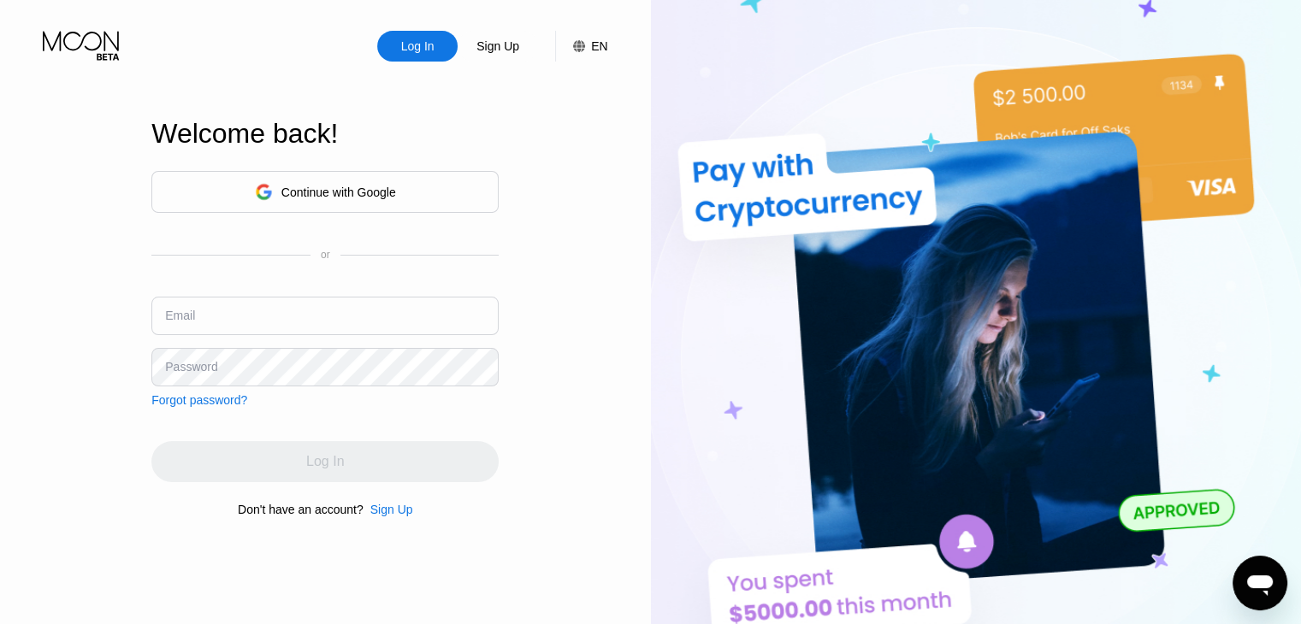 This screenshot has height=624, width=1301. Describe the element at coordinates (325, 133) in the screenshot. I see `div: Welcome back!` at that location.